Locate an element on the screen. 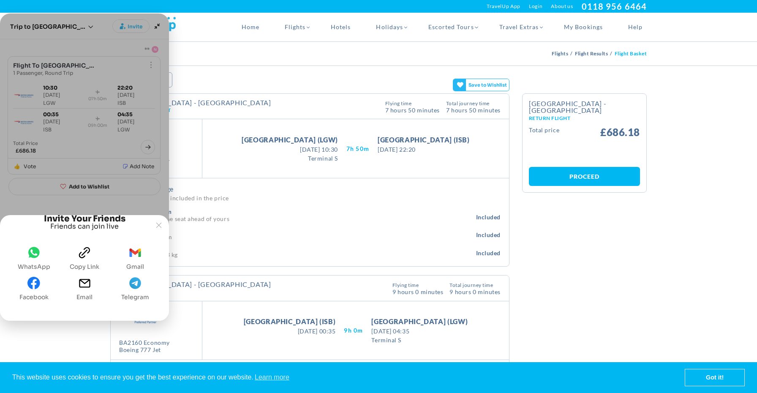  h4: 2 checked bag is located at coordinates (302, 248).